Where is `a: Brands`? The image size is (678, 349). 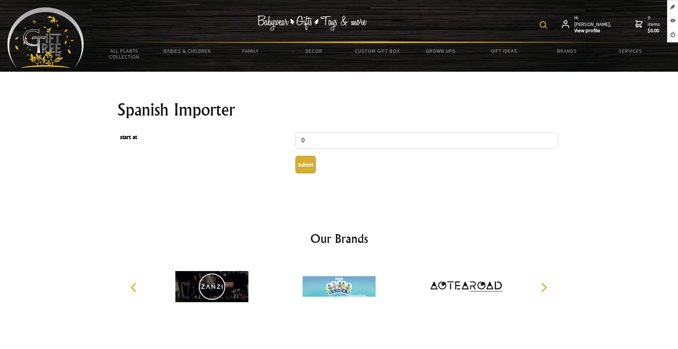 a: Brands is located at coordinates (567, 51).